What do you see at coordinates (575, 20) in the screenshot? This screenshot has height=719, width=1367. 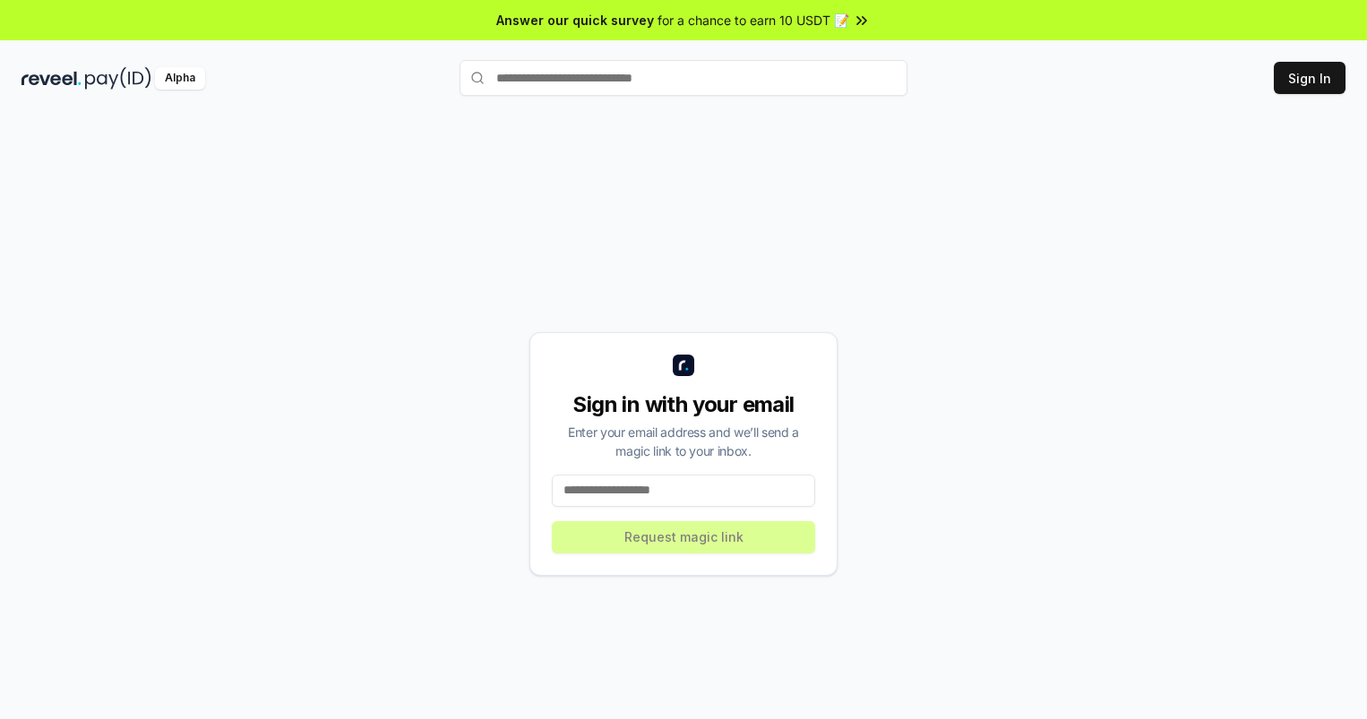 I see `span: Answer our quick survey` at bounding box center [575, 20].